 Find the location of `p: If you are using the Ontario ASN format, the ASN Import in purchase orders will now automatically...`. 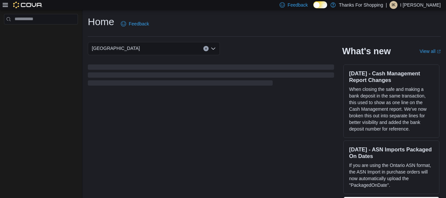

p: If you are using the Ontario ASN format, the ASN Import in purchase orders will now automatically... is located at coordinates (391, 175).